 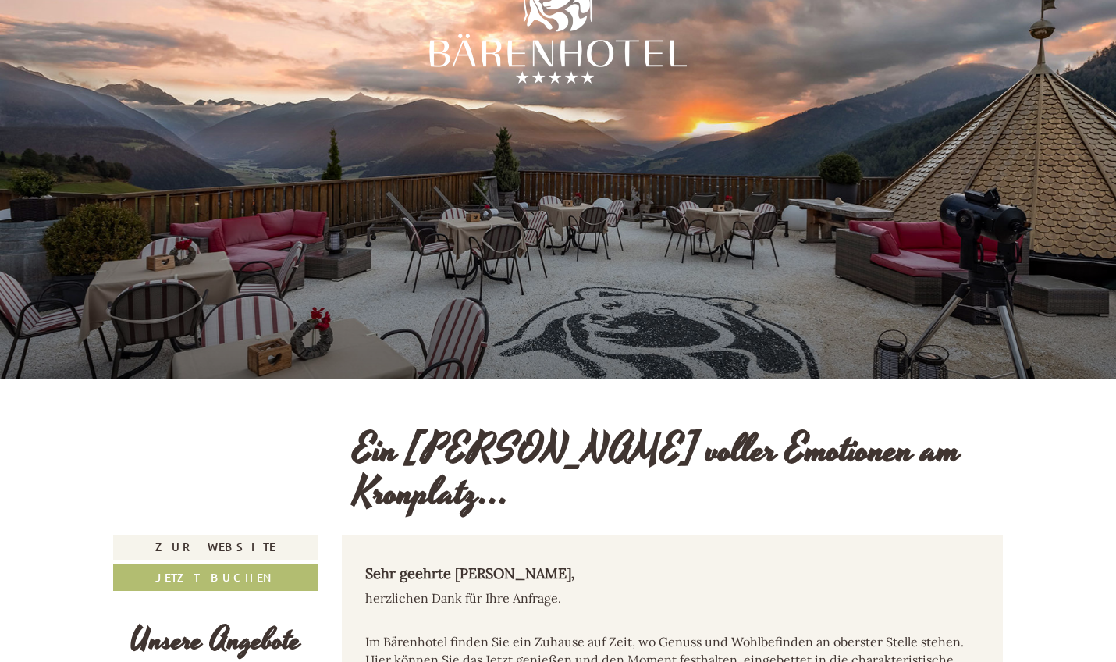 What do you see at coordinates (215, 547) in the screenshot?
I see `a: Zur Website` at bounding box center [215, 547].